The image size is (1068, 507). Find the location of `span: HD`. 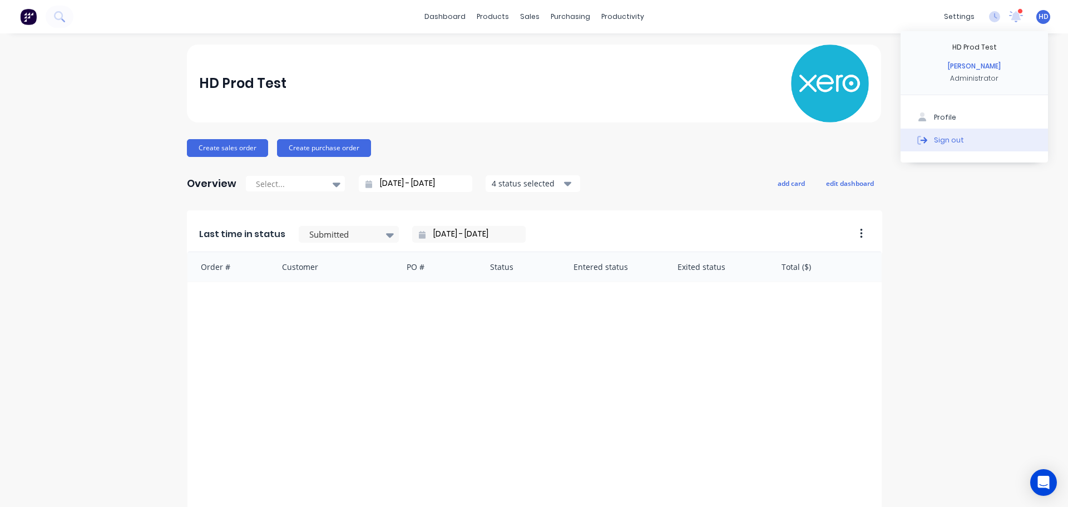

span: HD is located at coordinates (1044, 17).